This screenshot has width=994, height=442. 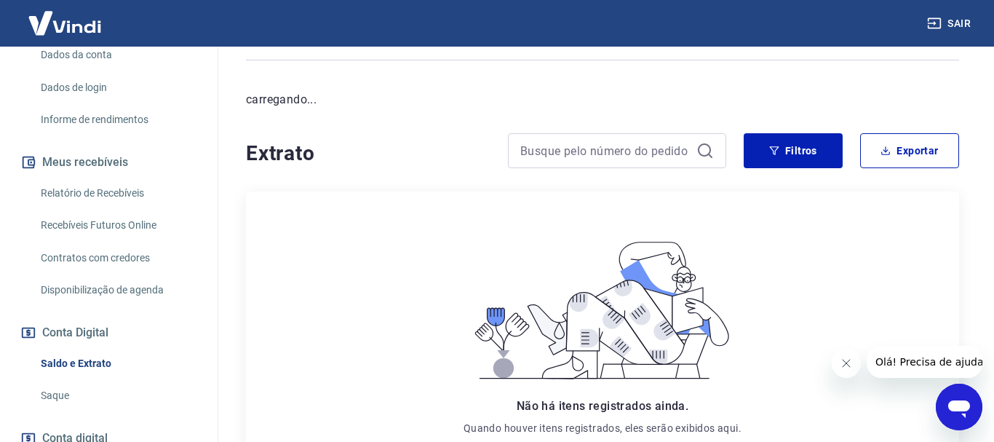 I want to click on button: Sair, so click(x=950, y=23).